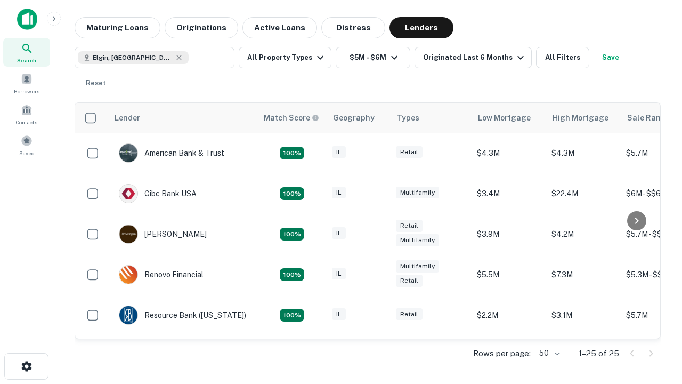 This screenshot has height=384, width=682. I want to click on td: $2.2M, so click(509, 315).